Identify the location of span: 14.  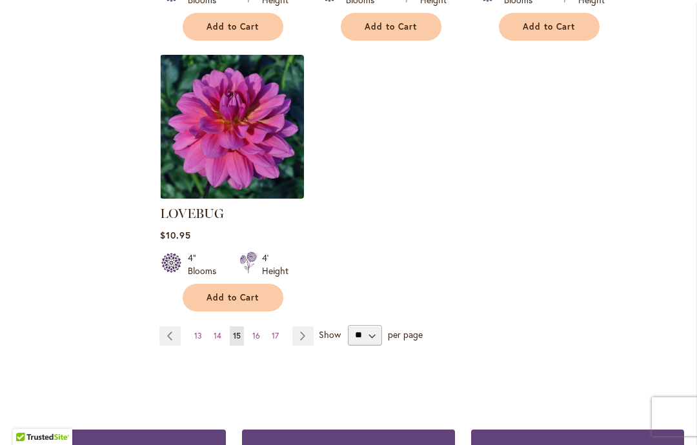
(217, 336).